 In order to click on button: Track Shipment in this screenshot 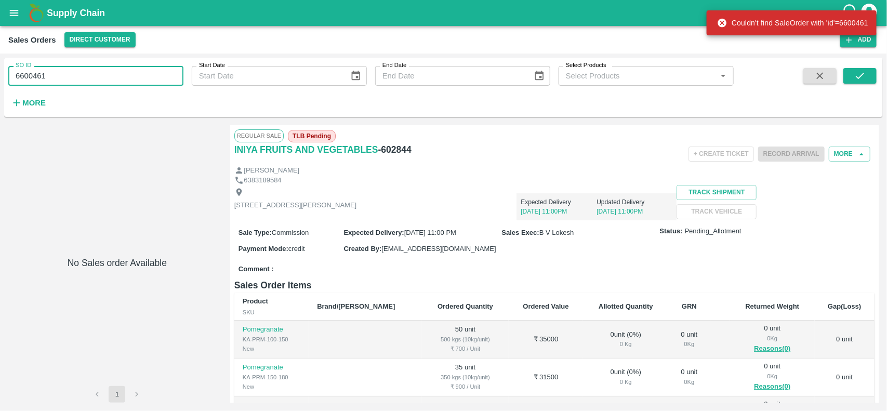, I will do `click(717, 192)`.